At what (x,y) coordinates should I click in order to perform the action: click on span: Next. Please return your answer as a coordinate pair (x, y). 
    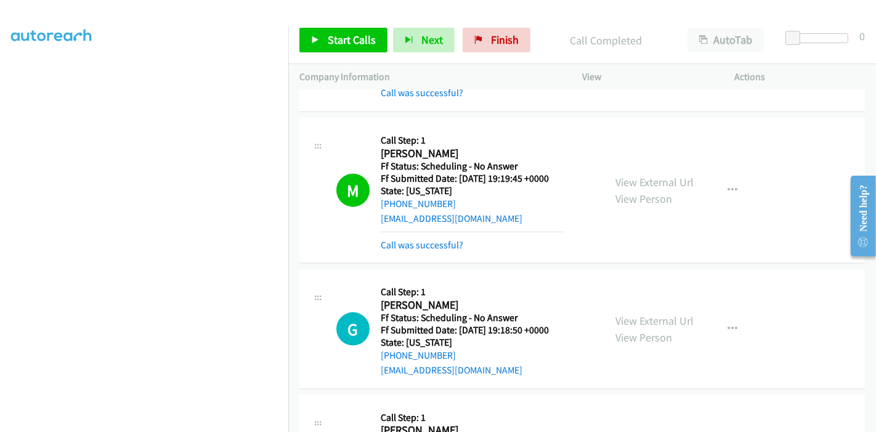
    Looking at the image, I should click on (432, 39).